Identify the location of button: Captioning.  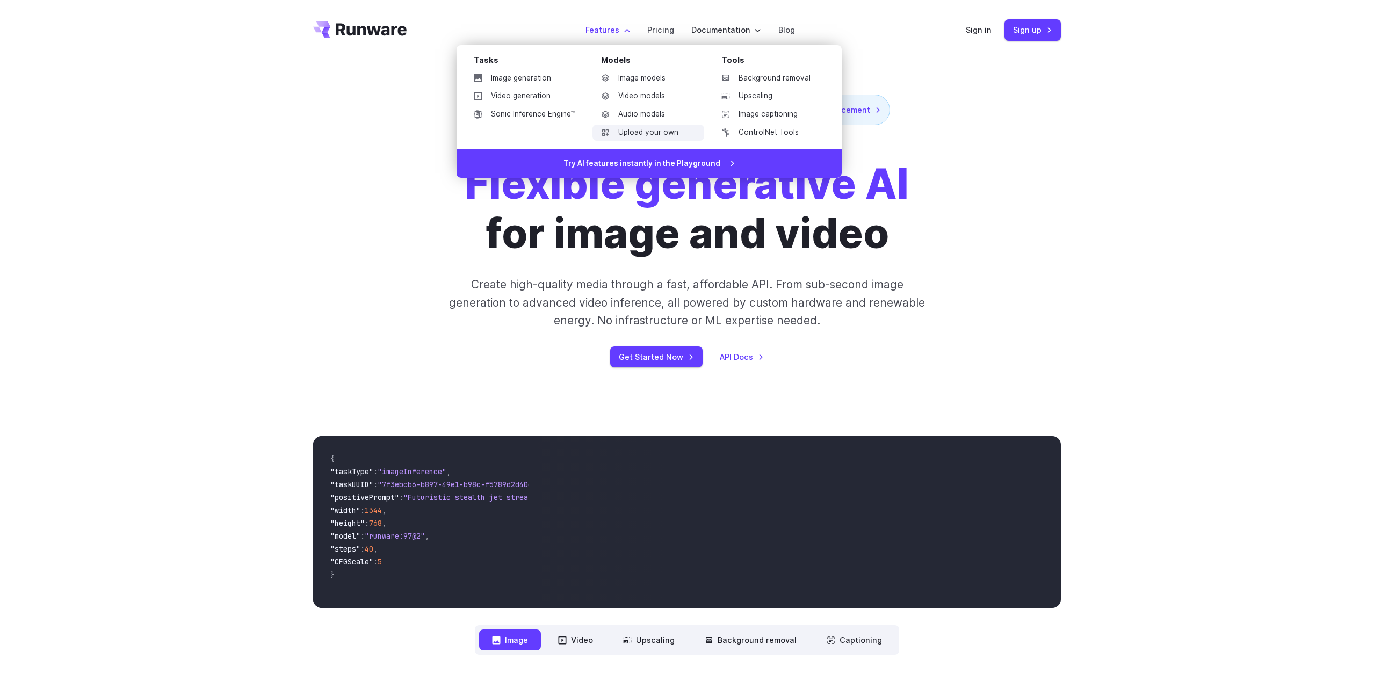
(854, 640).